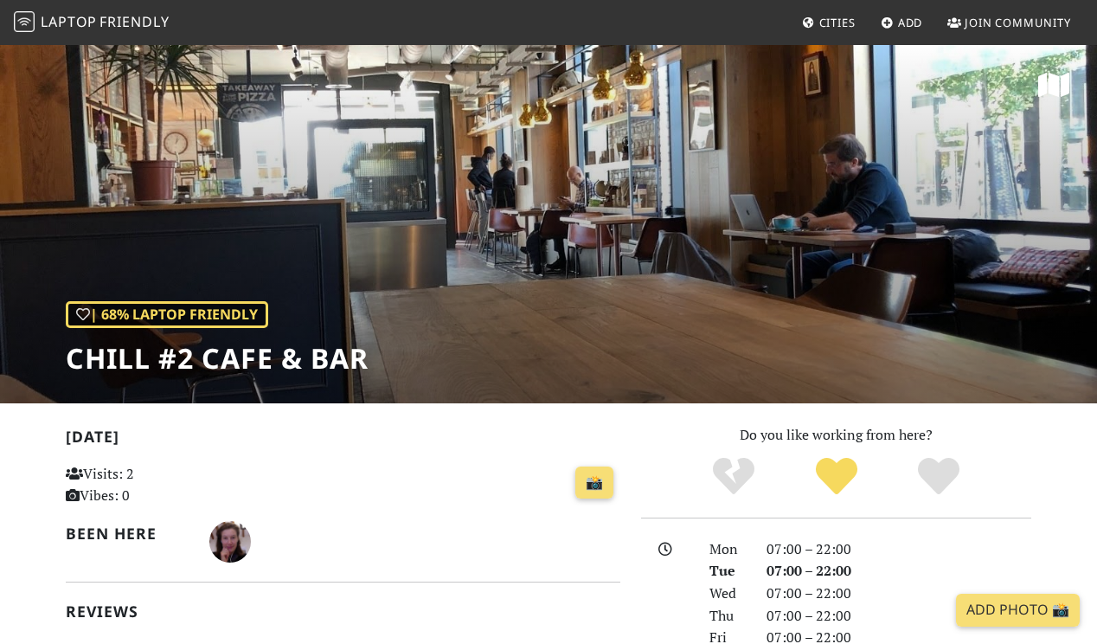 This screenshot has width=1097, height=644. What do you see at coordinates (127, 533) in the screenshot?
I see `h2: Been here` at bounding box center [127, 533].